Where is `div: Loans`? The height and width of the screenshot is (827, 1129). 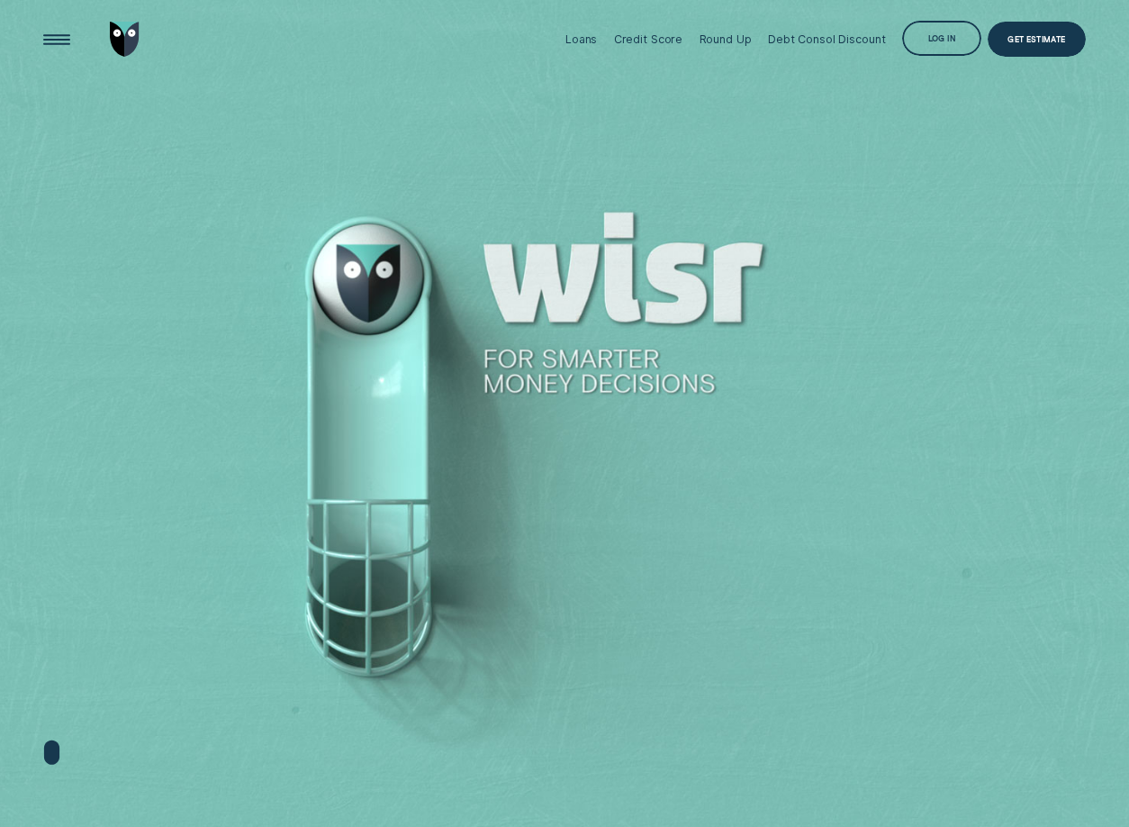
div: Loans is located at coordinates (581, 39).